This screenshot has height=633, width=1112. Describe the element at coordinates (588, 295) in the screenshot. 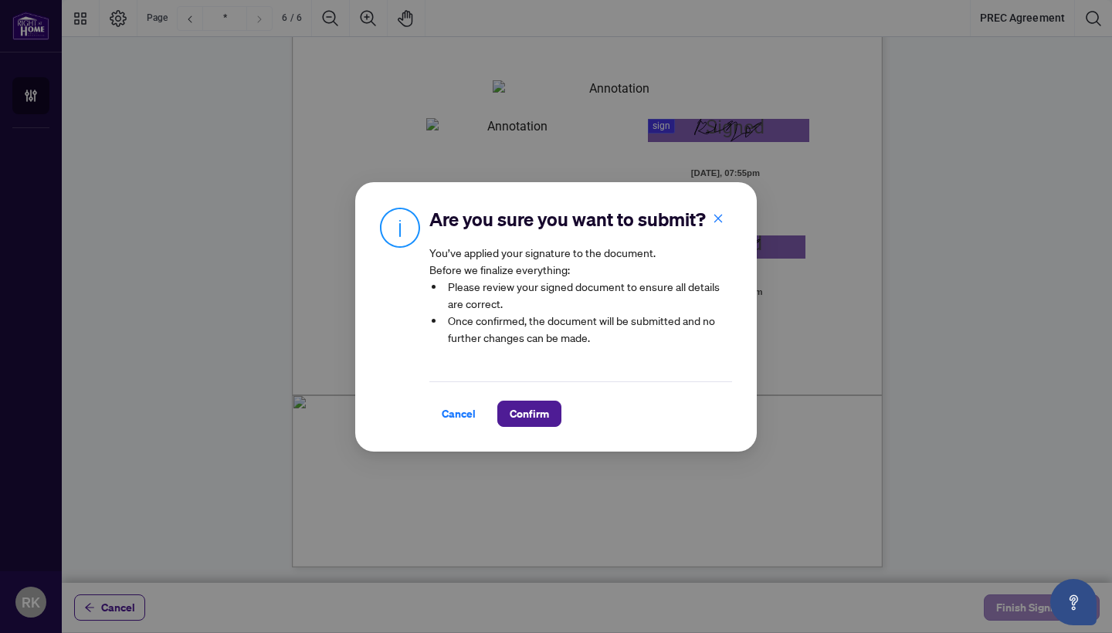

I see `li: Please review your signed document to ensure all details are correct.` at that location.